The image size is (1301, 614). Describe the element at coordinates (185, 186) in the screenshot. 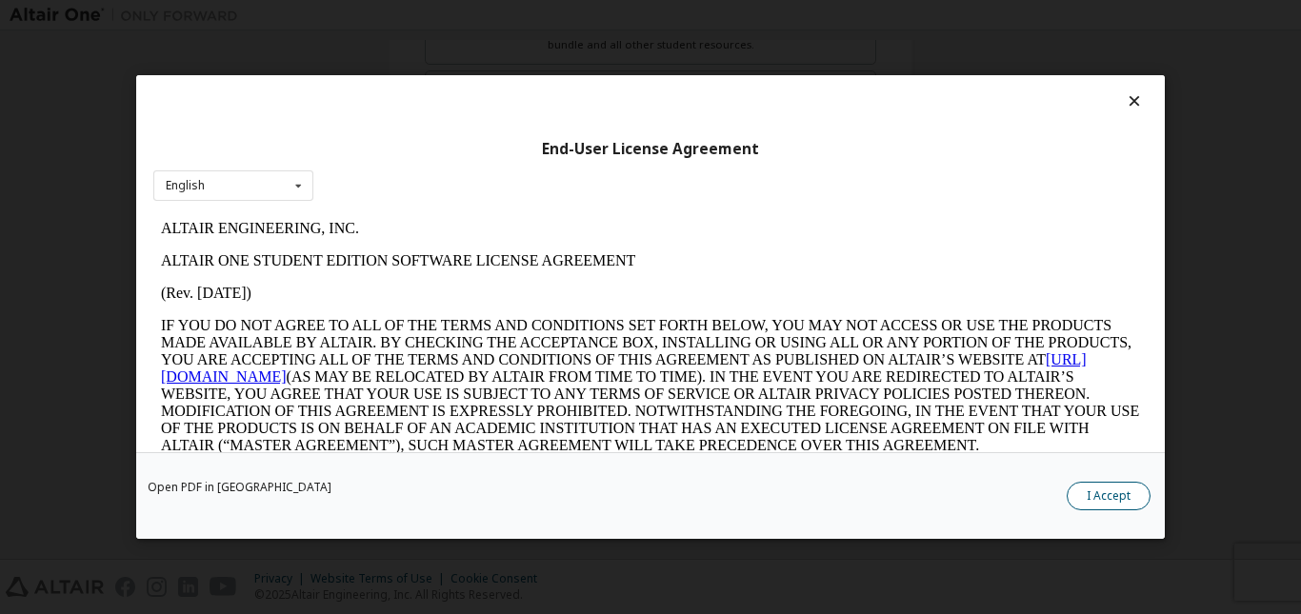

I see `div: English` at that location.